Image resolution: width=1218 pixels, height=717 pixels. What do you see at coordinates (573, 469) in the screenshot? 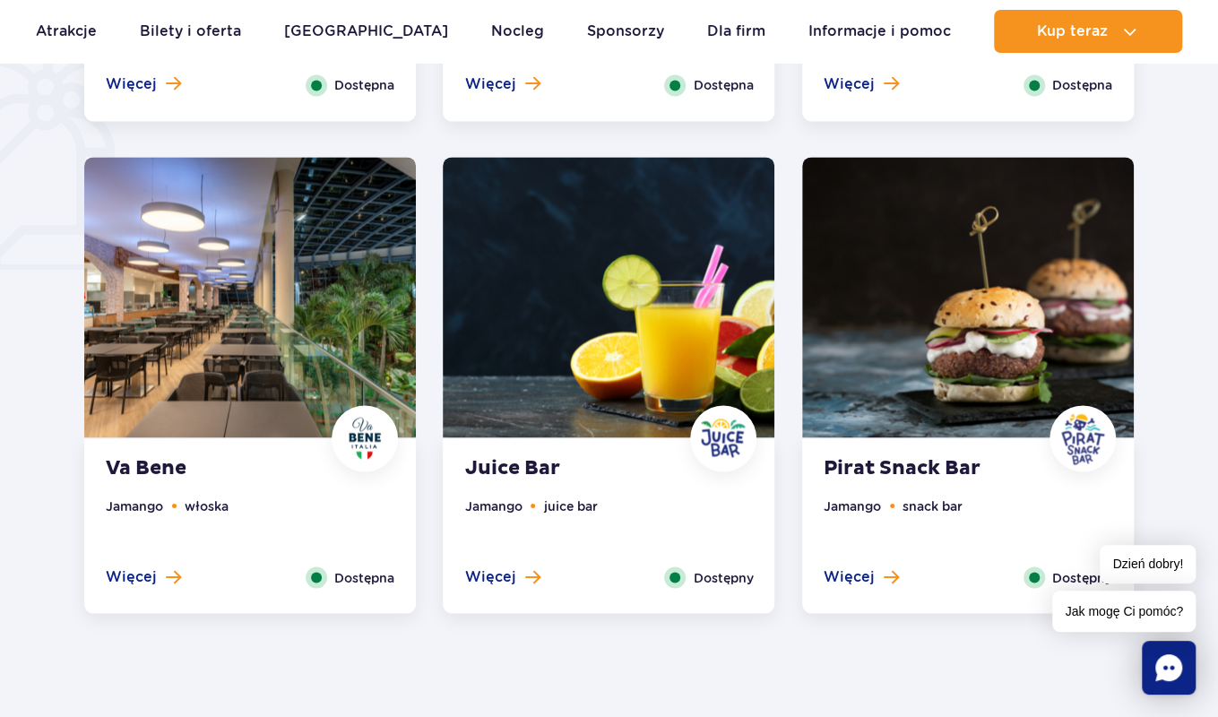
I see `strong: Juice Bar` at bounding box center [573, 469].